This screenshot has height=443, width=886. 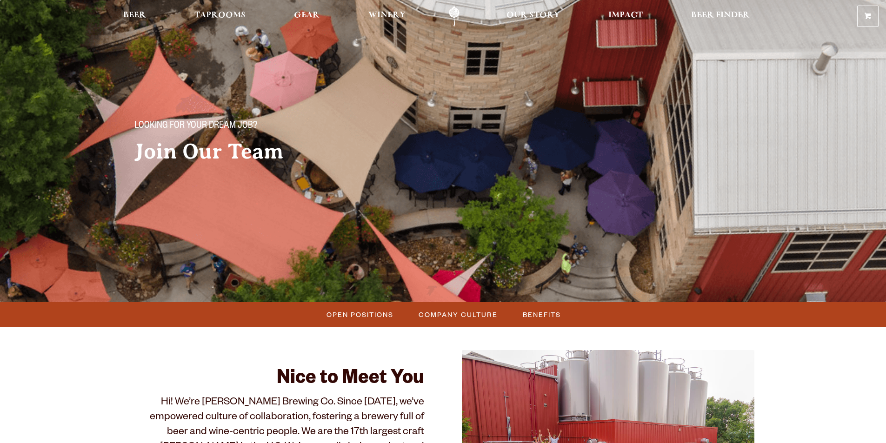 I want to click on span: Winery, so click(x=387, y=15).